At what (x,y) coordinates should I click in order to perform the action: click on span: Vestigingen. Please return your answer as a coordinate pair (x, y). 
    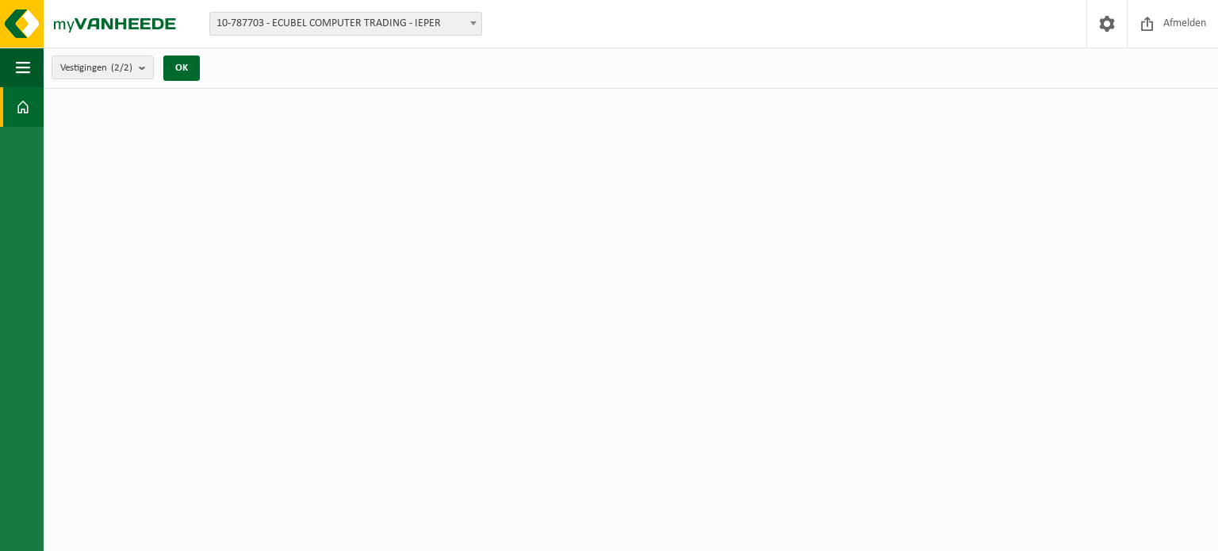
    Looking at the image, I should click on (96, 68).